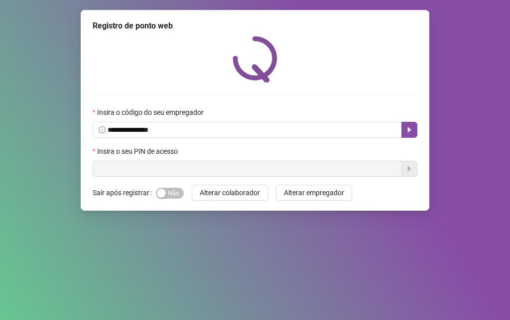 The image size is (510, 320). What do you see at coordinates (124, 192) in the screenshot?
I see `label: Sair após registrar` at bounding box center [124, 192].